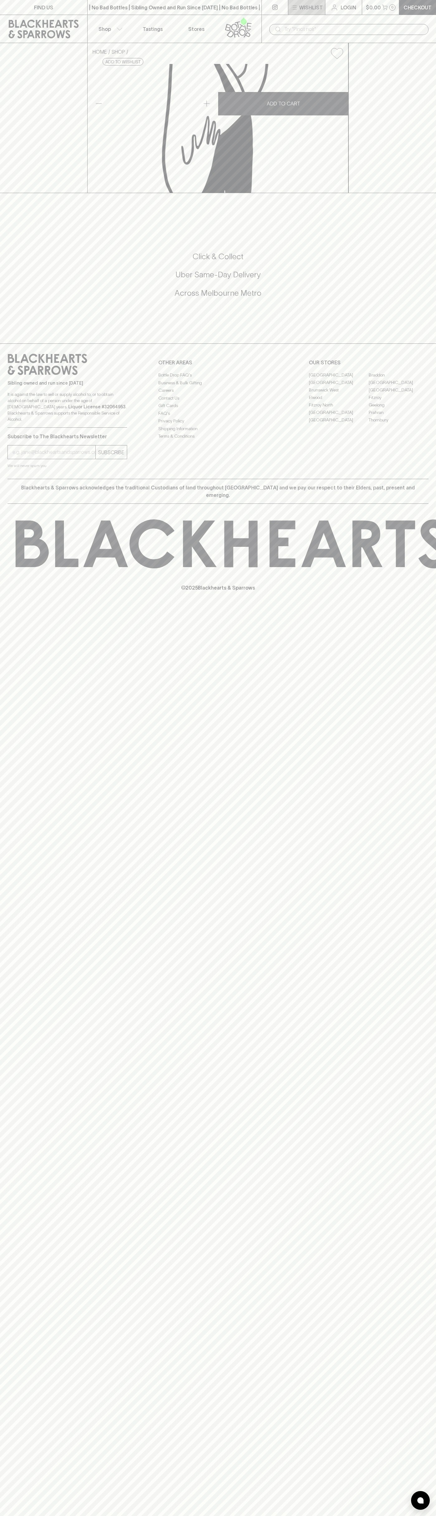 The image size is (436, 1516). Describe the element at coordinates (97, 407) in the screenshot. I see `strong: Liquor License #32064953` at that location.